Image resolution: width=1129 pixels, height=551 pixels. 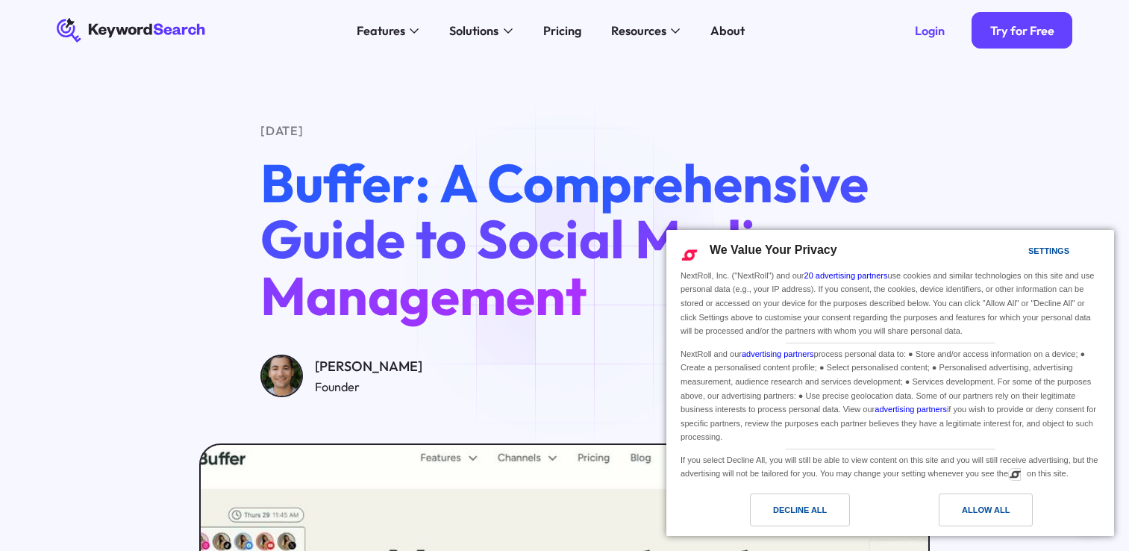 What do you see at coordinates (561, 30) in the screenshot?
I see `a: Pricing` at bounding box center [561, 30].